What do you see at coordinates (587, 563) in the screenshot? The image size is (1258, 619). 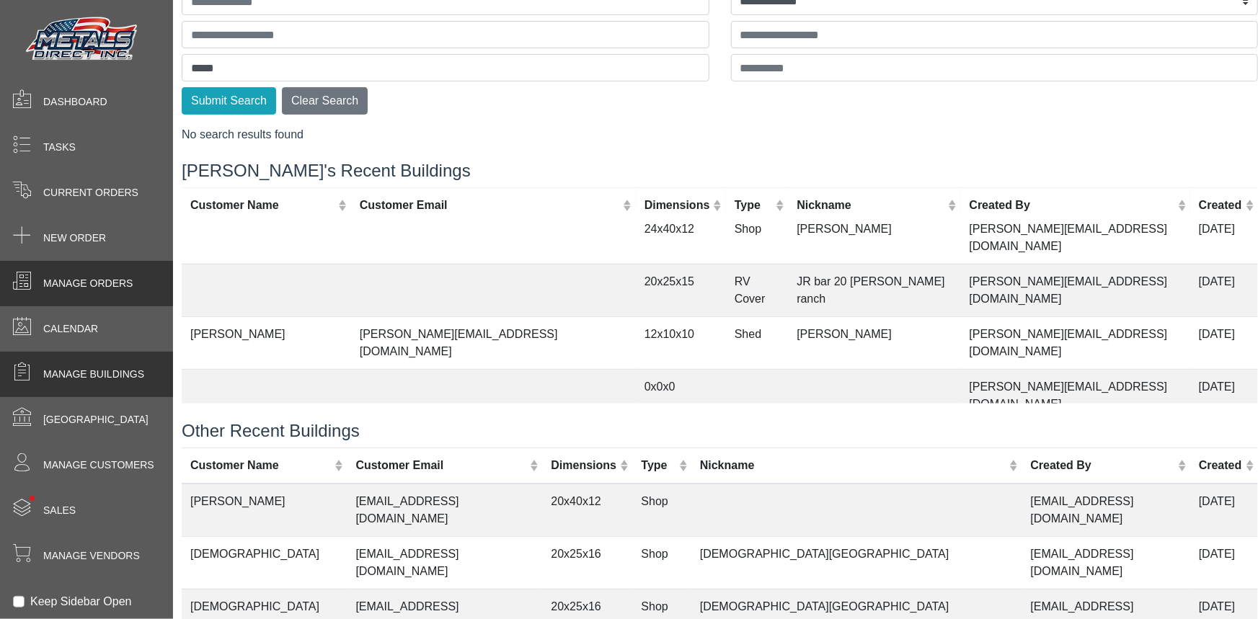 I see `td: 20x25x16` at bounding box center [587, 563].